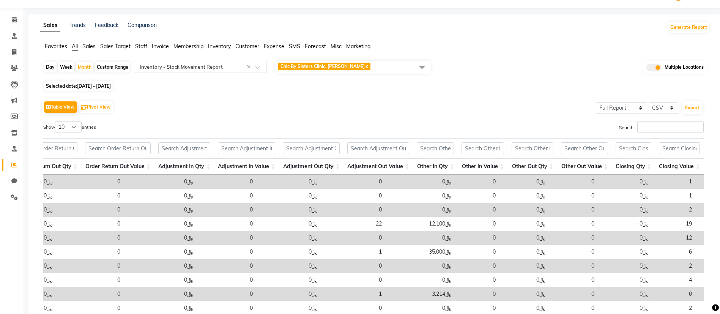 This screenshot has width=720, height=314. I want to click on td: 2, so click(674, 209).